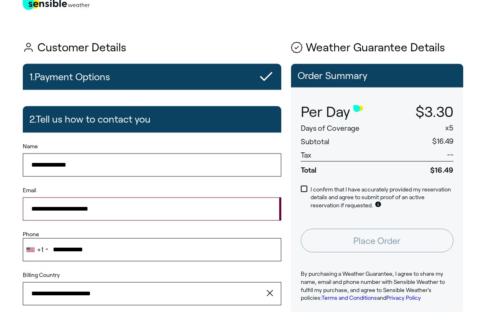 Image resolution: width=486 pixels, height=312 pixels. Describe the element at coordinates (152, 147) in the screenshot. I see `label: Name` at that location.